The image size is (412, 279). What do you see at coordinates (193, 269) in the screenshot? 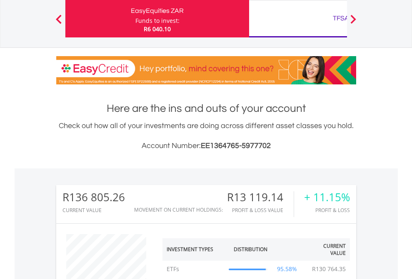
I see `td: ETFs` at bounding box center [193, 269].